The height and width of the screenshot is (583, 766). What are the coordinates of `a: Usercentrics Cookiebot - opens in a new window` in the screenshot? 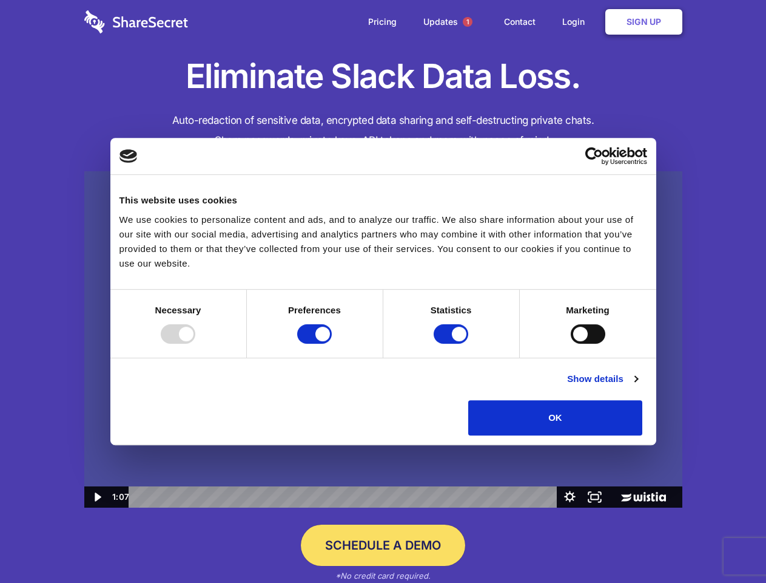 It's located at (594, 156).